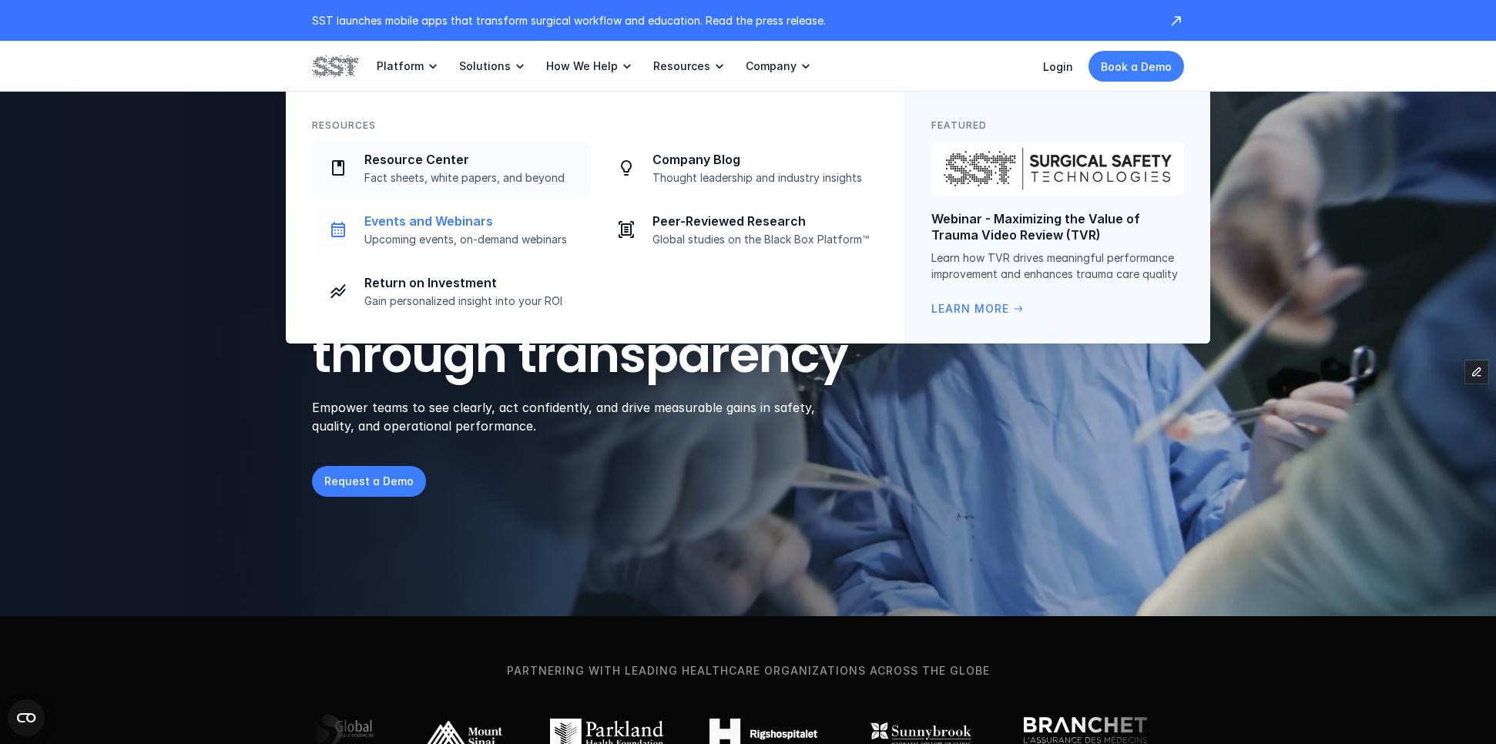  What do you see at coordinates (369, 481) in the screenshot?
I see `p: Request a Demo` at bounding box center [369, 481].